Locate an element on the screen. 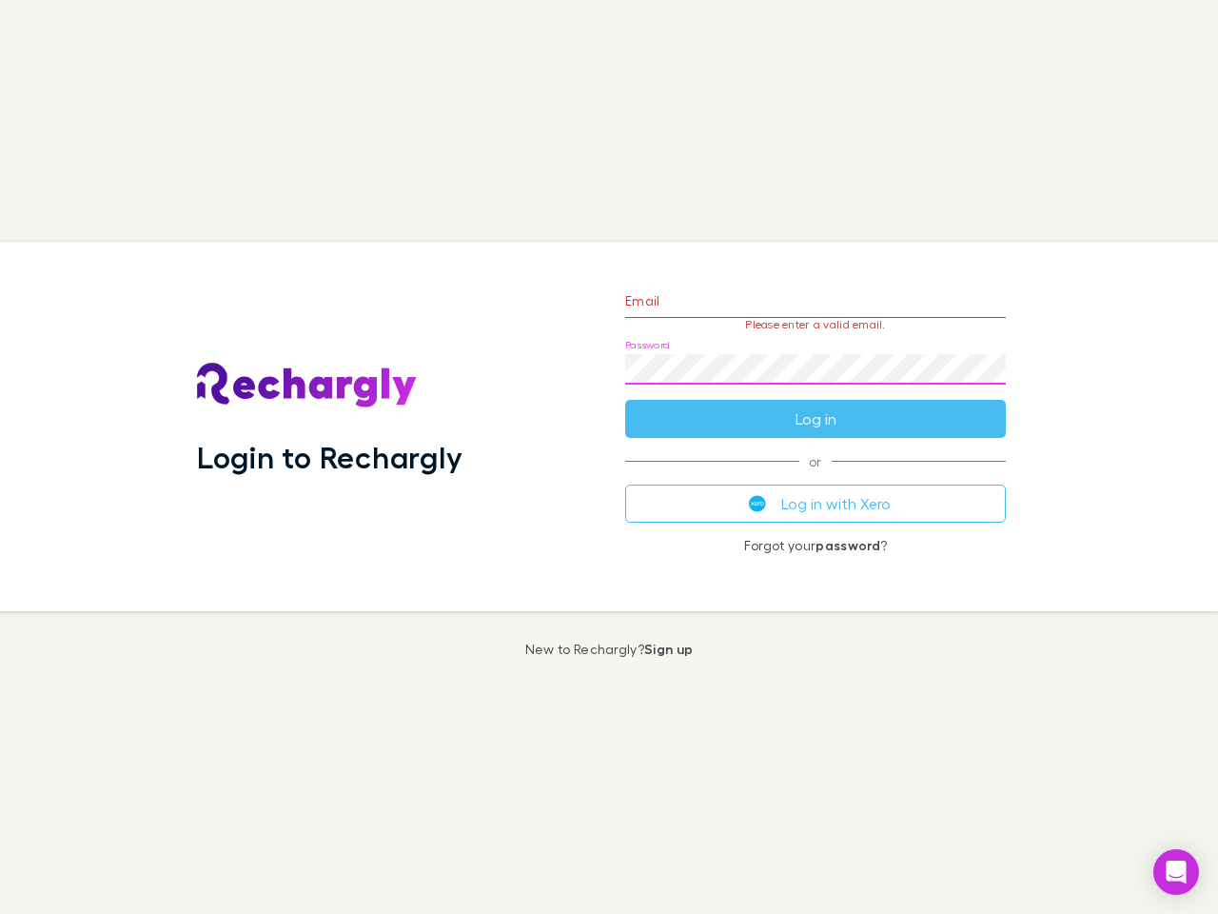  button: Log in with Xero is located at coordinates (816, 504).